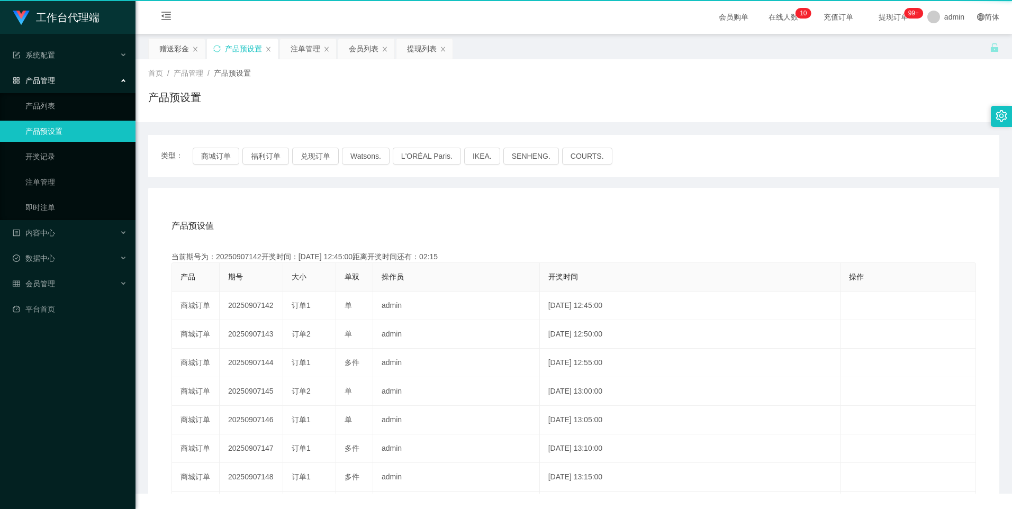  Describe the element at coordinates (266, 156) in the screenshot. I see `button: 福利订单` at that location.